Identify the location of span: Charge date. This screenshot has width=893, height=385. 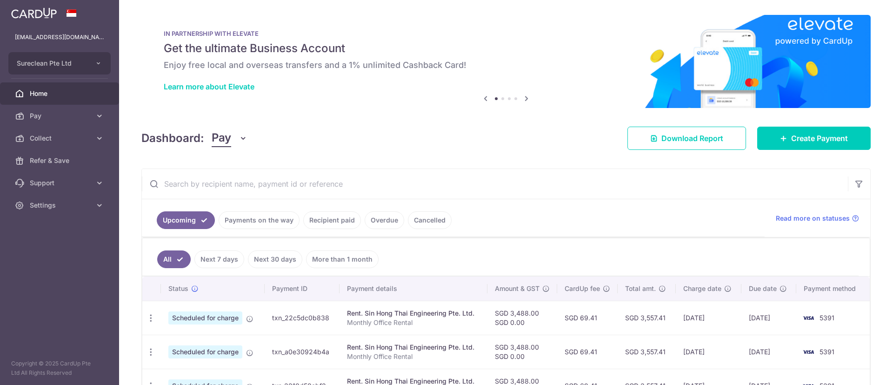
(703, 288).